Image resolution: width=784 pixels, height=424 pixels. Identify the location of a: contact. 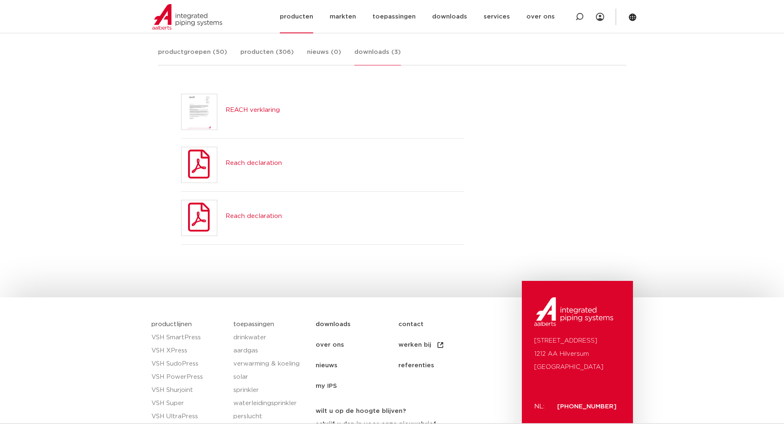
(439, 325).